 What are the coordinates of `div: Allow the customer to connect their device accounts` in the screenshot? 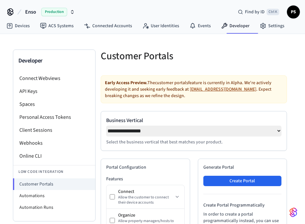 It's located at (146, 200).